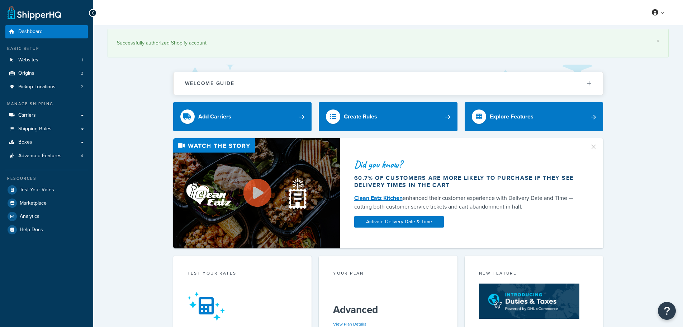  Describe the element at coordinates (25, 142) in the screenshot. I see `span: Boxes` at that location.